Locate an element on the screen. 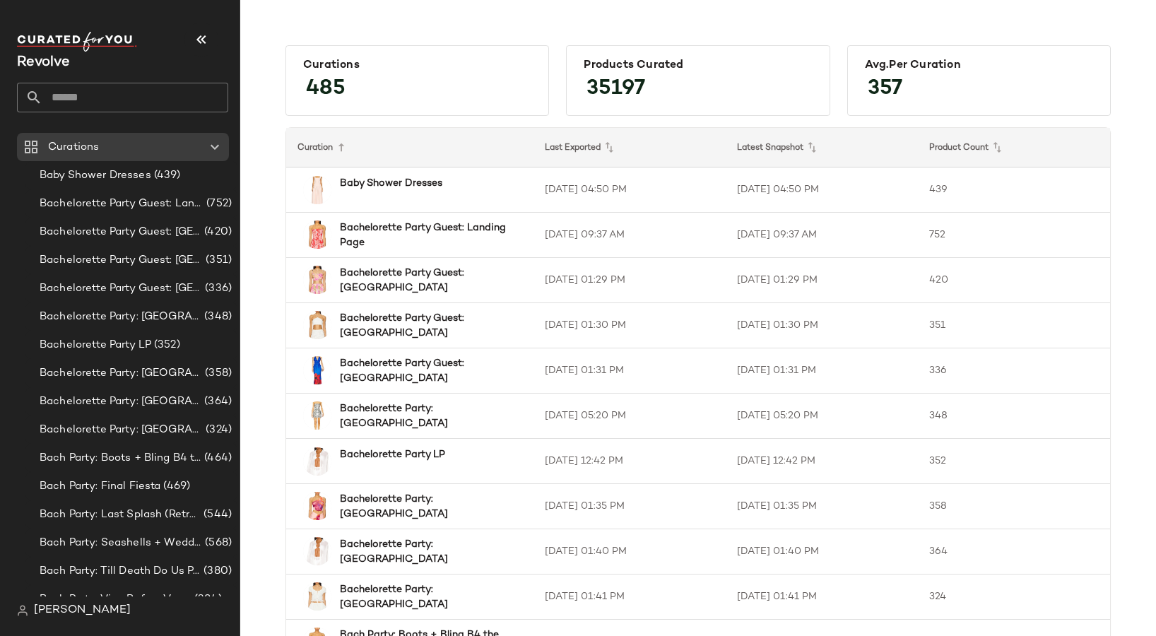  span: 485 is located at coordinates (326, 89).